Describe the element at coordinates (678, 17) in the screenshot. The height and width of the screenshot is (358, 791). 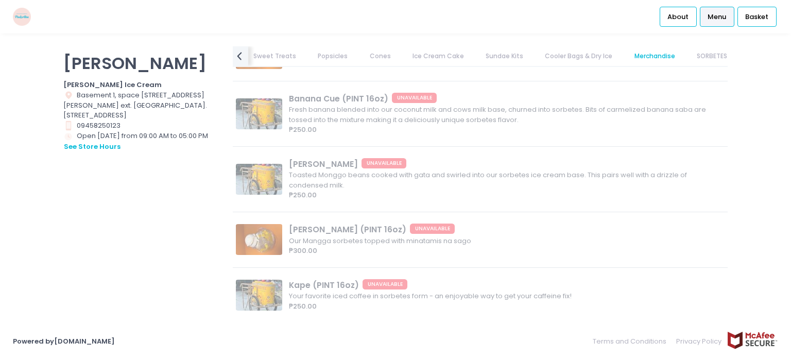
I see `span: About` at that location.